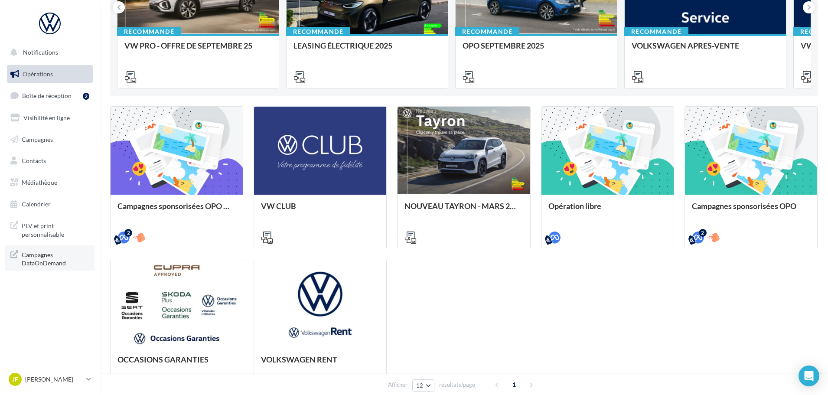 The height and width of the screenshot is (395, 828). Describe the element at coordinates (55, 258) in the screenshot. I see `span: Campagnes DataOnDemand` at that location.